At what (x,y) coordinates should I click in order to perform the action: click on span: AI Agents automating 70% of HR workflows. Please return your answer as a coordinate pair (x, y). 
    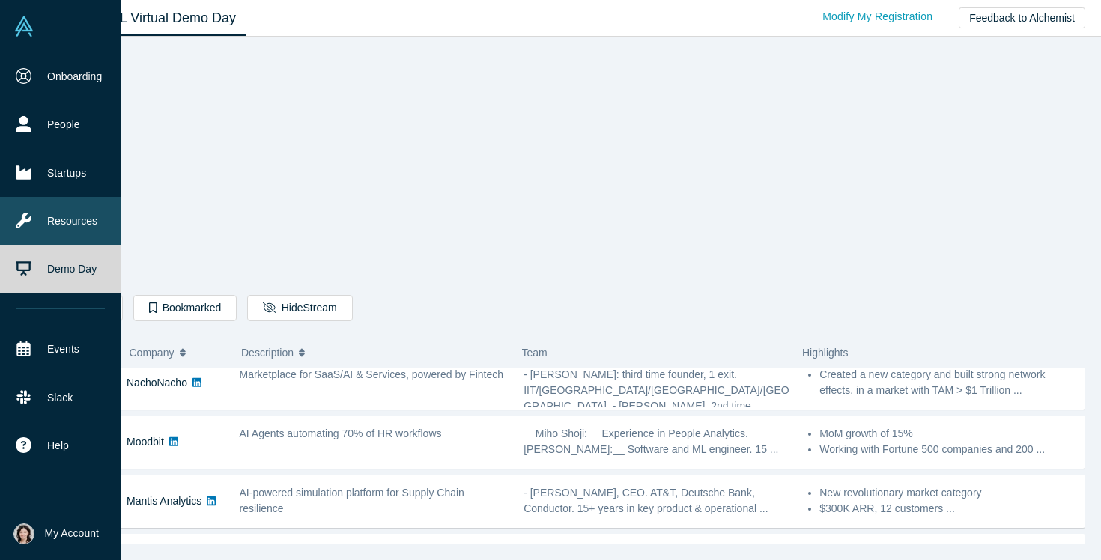
    Looking at the image, I should click on (341, 434).